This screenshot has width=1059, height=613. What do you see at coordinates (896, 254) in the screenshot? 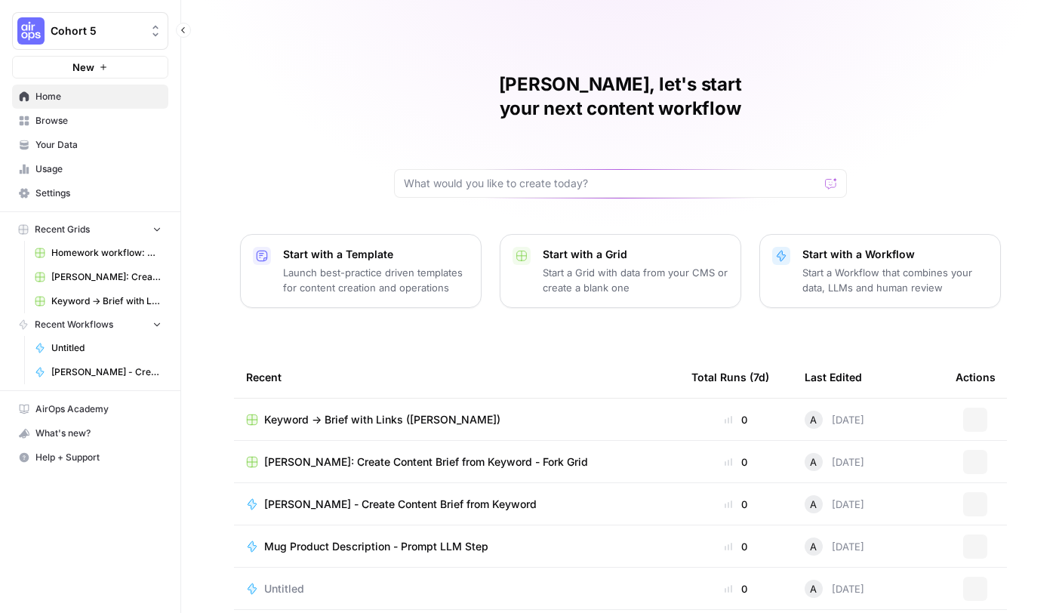
I see `p: Start with a Workflow` at bounding box center [896, 254].